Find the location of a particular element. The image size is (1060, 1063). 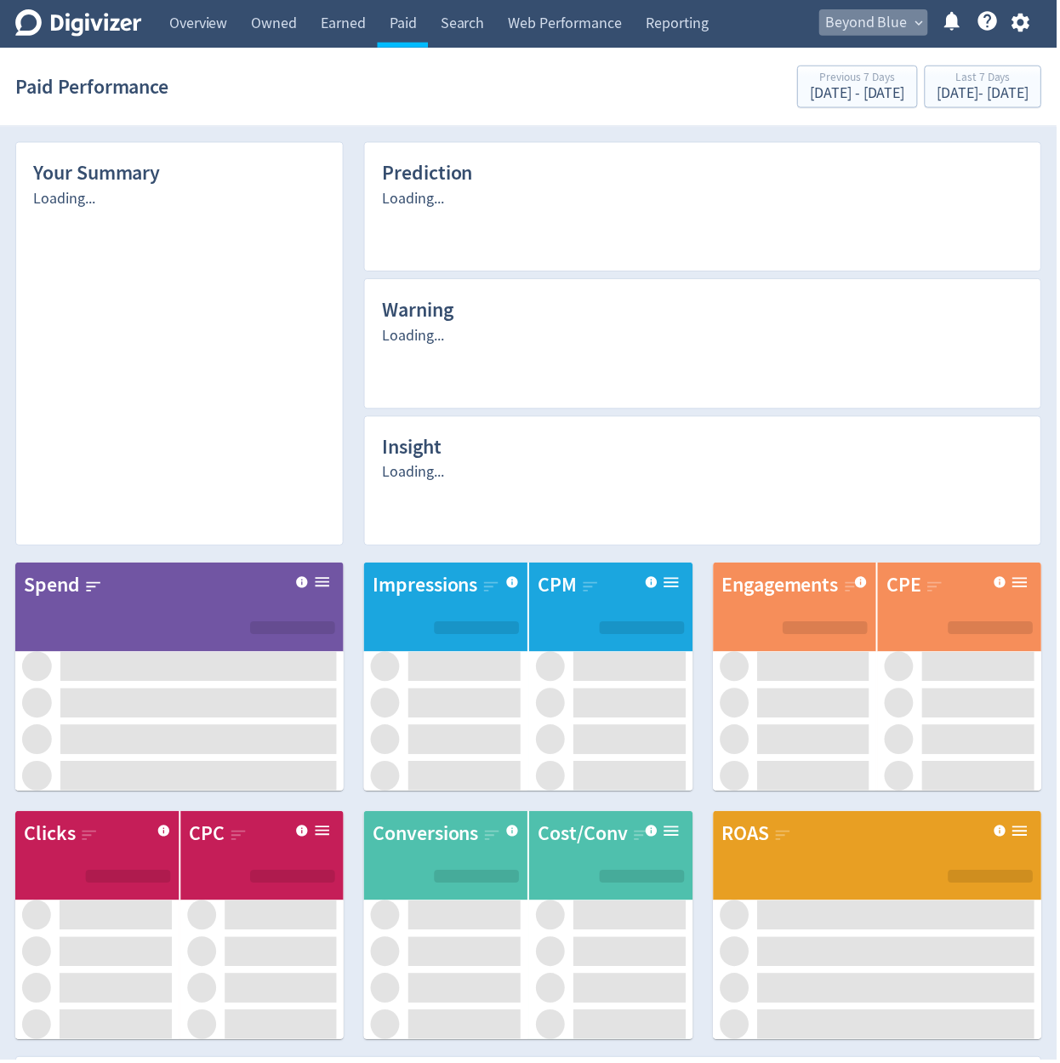

div: Engagements is located at coordinates (783, 587).